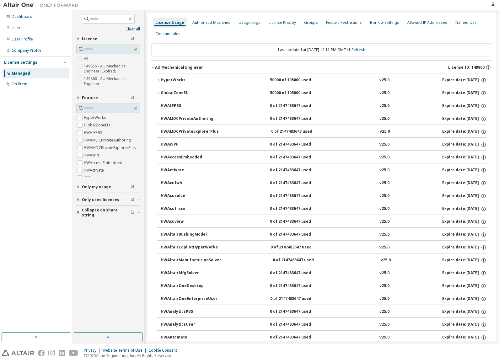 Image resolution: width=499 pixels, height=362 pixels. Describe the element at coordinates (42, 5) in the screenshot. I see `img: Altair One` at that location.